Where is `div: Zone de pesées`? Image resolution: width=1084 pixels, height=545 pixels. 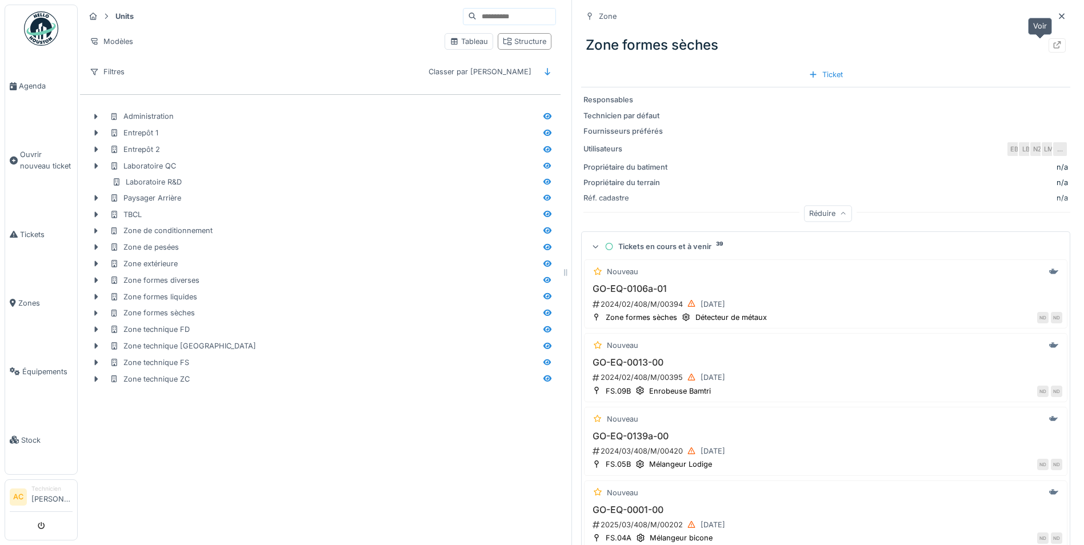 div: Zone de pesées is located at coordinates (144, 247).